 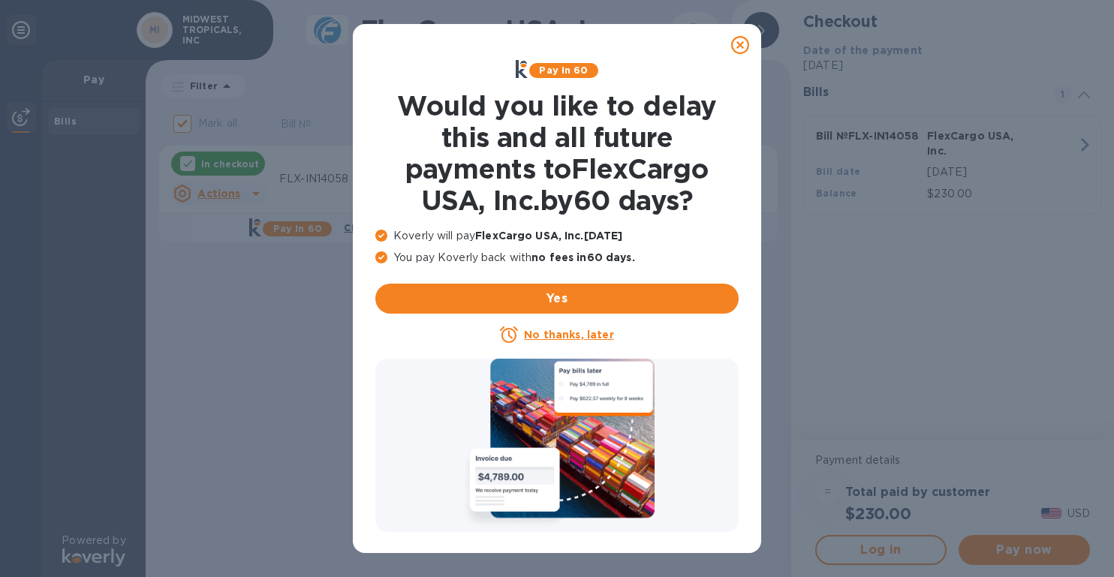 What do you see at coordinates (563, 70) in the screenshot?
I see `b: Pay in 60` at bounding box center [563, 70].